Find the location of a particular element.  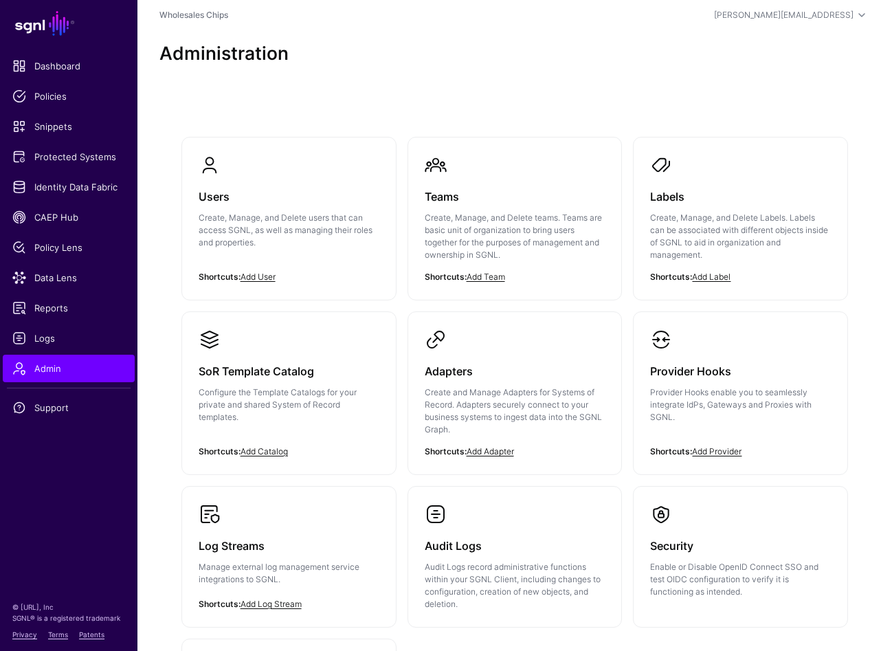

h3: Log Streams is located at coordinates (289, 546).